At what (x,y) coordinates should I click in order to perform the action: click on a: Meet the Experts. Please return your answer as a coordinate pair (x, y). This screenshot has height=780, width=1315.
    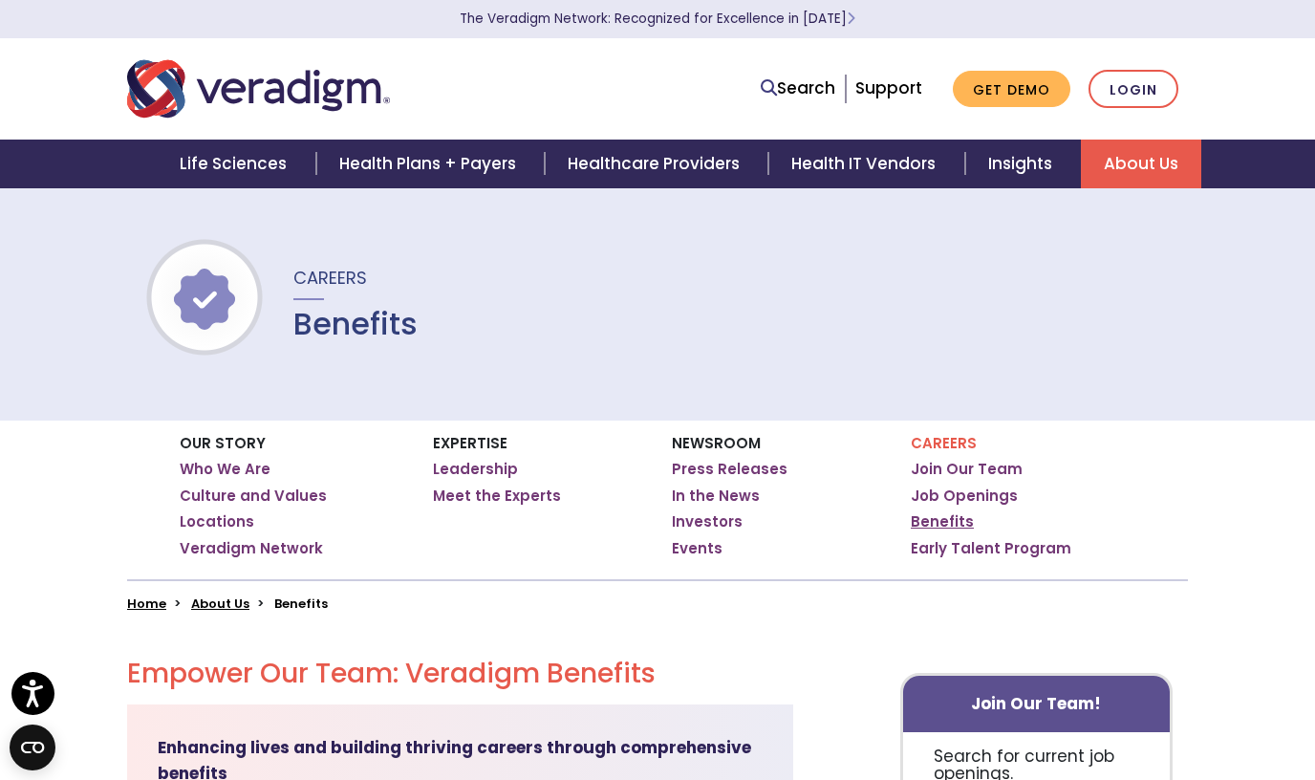
    Looking at the image, I should click on (497, 496).